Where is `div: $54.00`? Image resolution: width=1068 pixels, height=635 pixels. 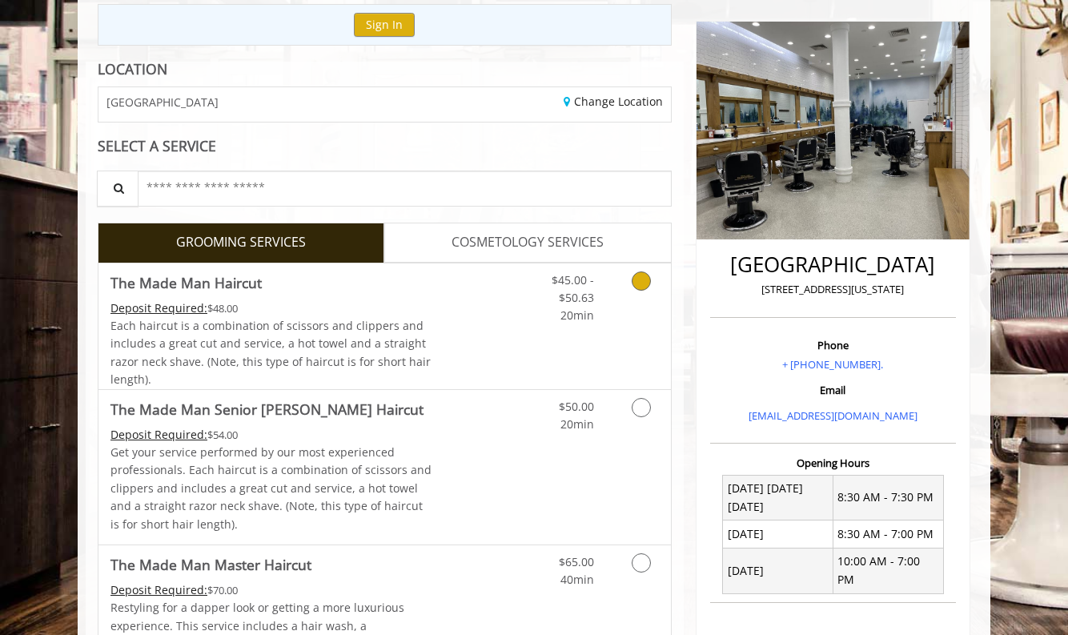 div: $54.00 is located at coordinates (271, 435).